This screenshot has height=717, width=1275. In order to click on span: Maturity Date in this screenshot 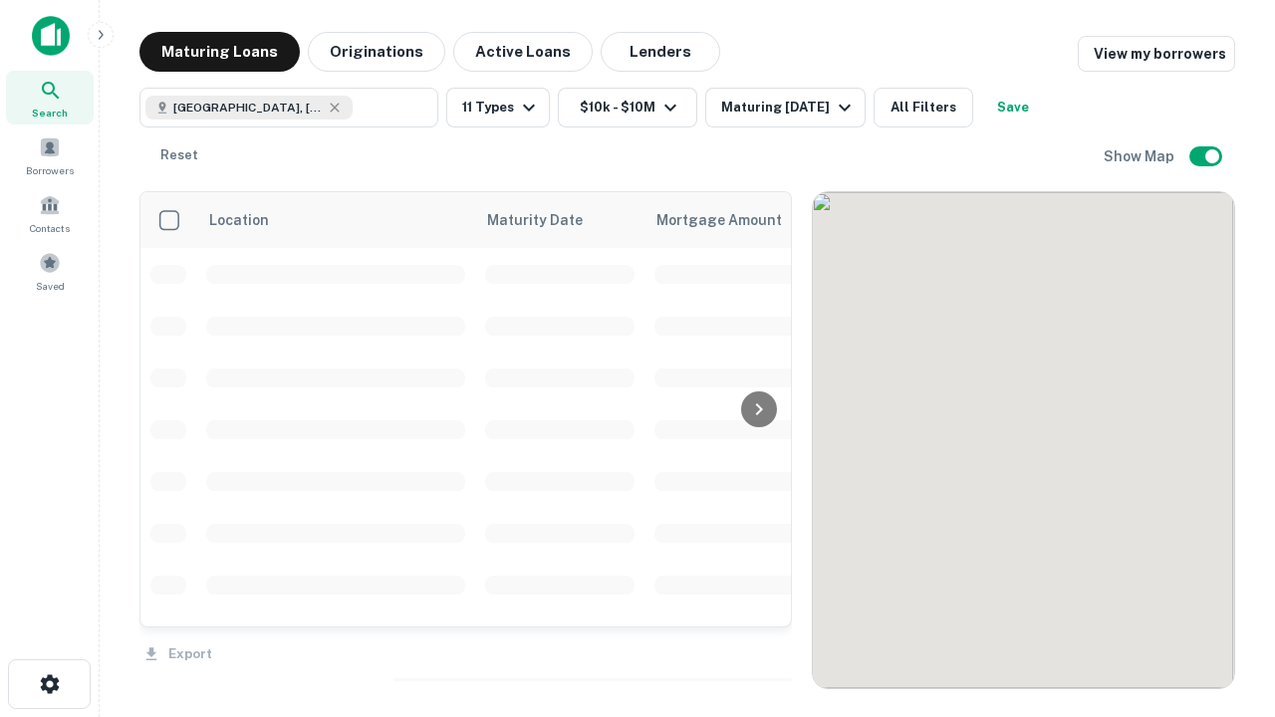, I will do `click(548, 220)`.